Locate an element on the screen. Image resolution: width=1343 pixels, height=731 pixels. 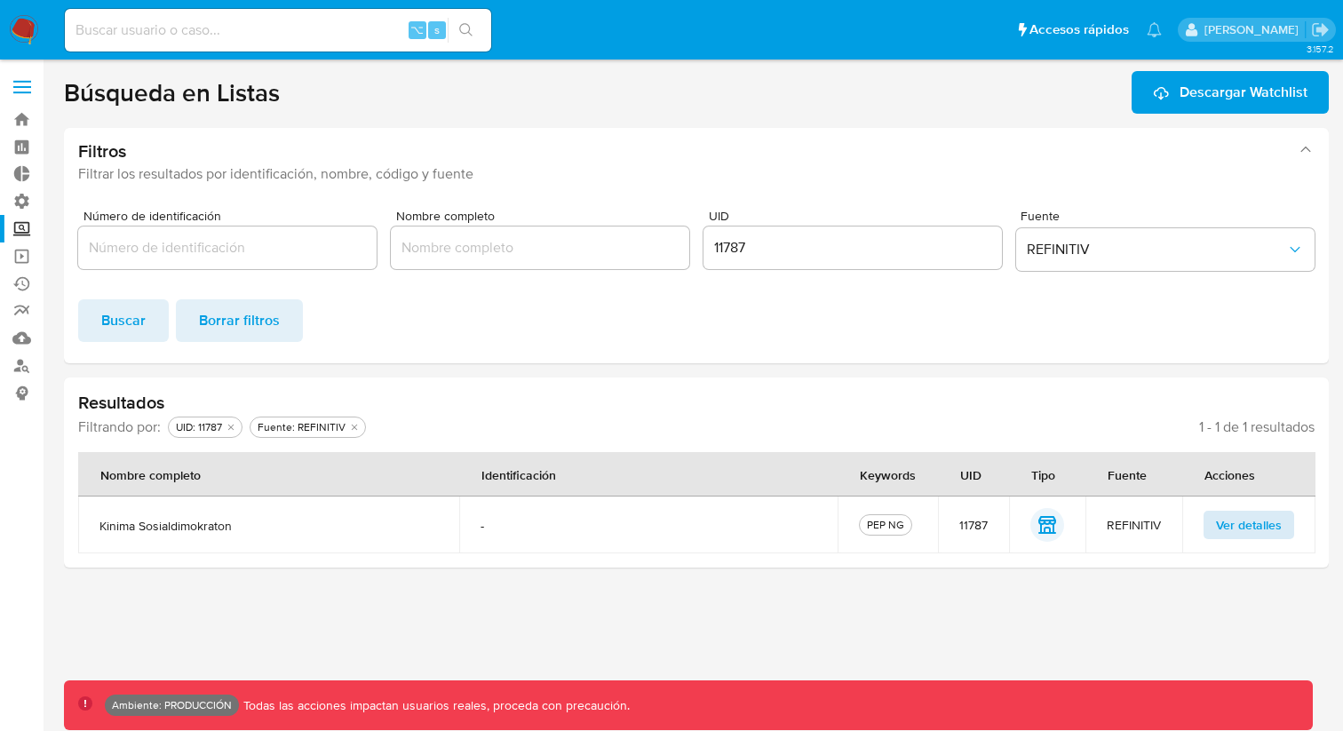
p: Ambiente: PRODUCCIÓN is located at coordinates (171, 705).